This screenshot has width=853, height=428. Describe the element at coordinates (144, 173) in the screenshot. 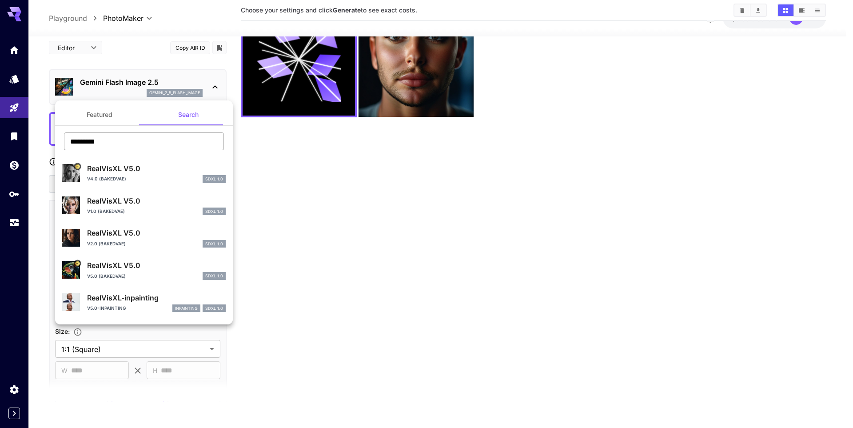

I see `div: Certified Model – Vetted for best performance and includes a commercial license.RealVisXL V5.0V4....` at that location.